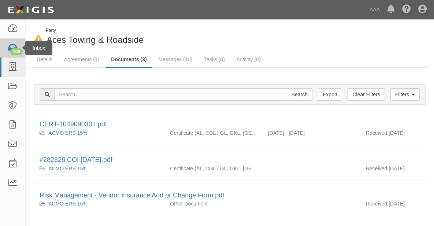 This screenshot has height=226, width=434. I want to click on a: Messages (10), so click(175, 59).